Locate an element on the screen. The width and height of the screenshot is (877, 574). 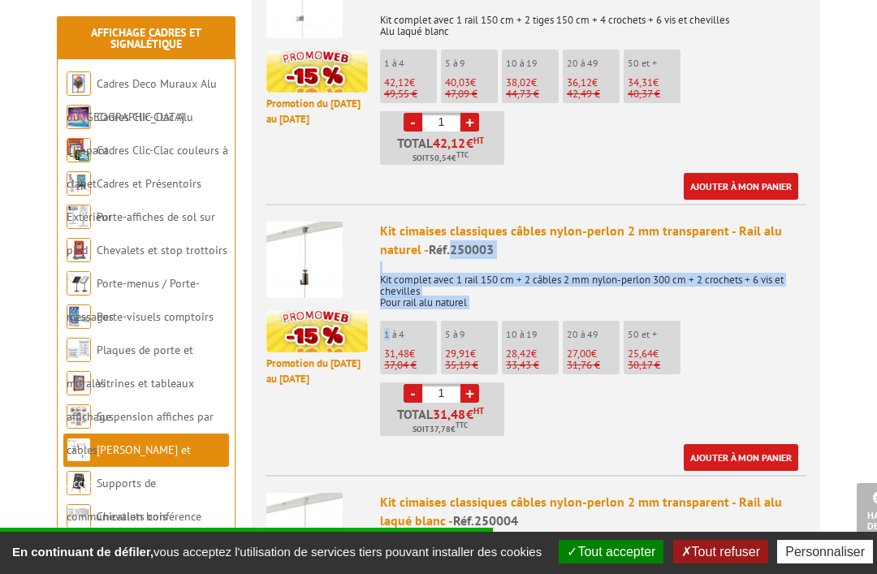
a: Cadres Clic-Clac couleurs à clapet is located at coordinates (147, 166).